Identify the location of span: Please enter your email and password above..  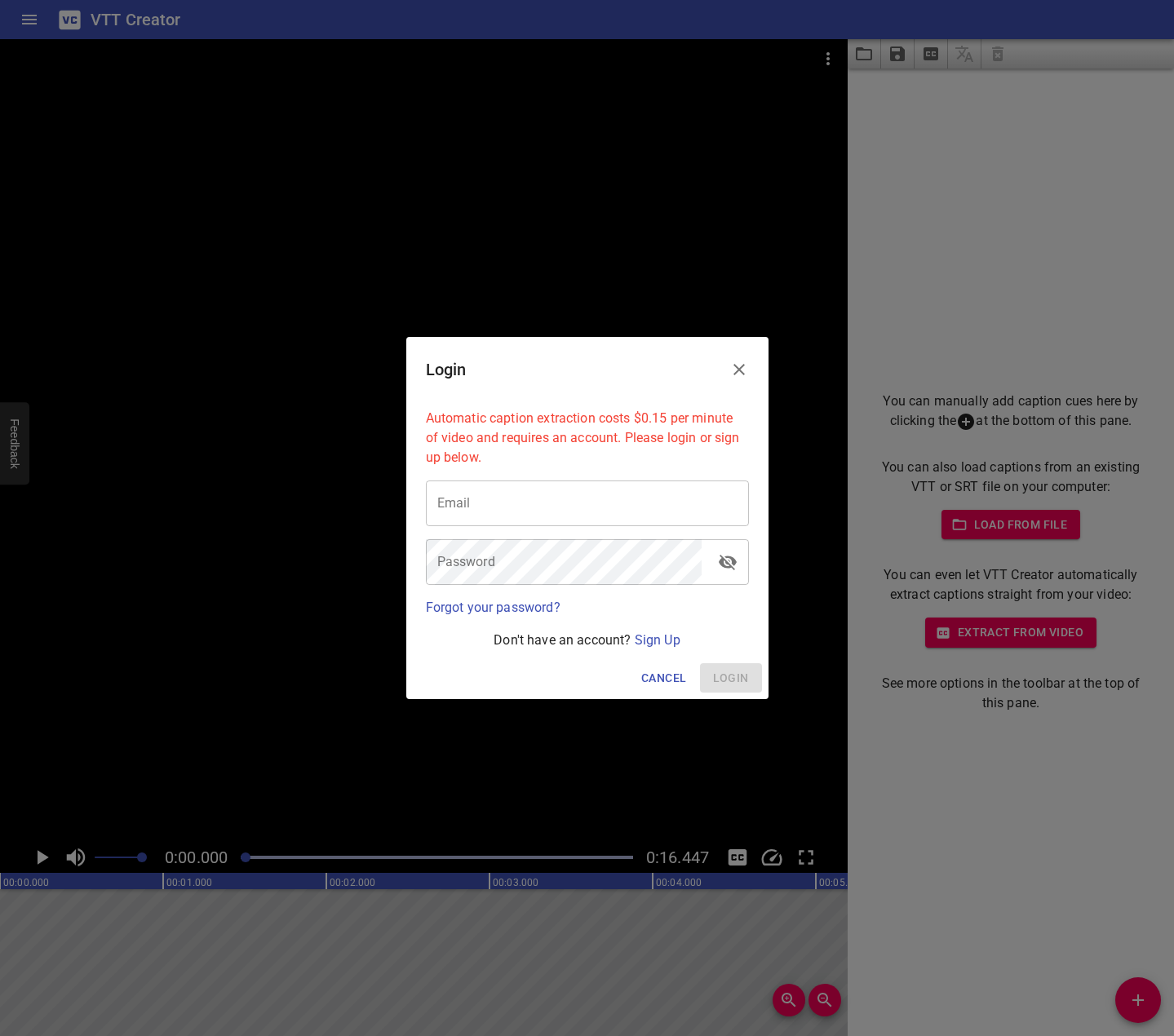
(731, 678).